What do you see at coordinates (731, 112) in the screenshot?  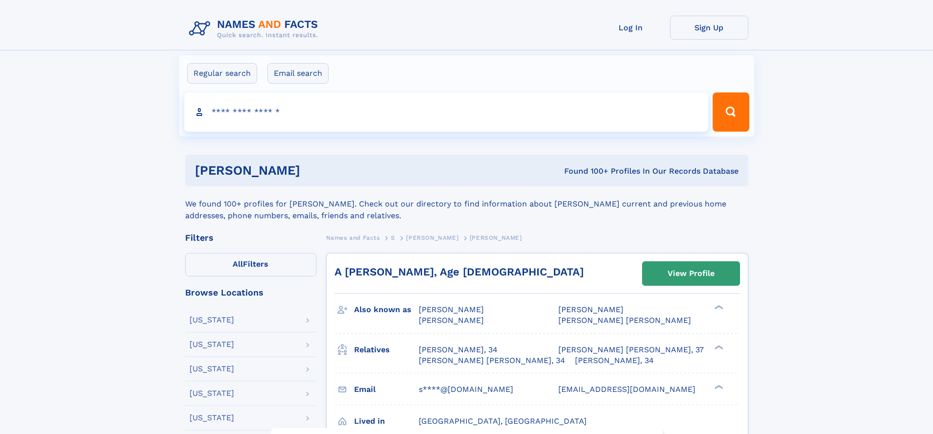 I see `button: Search Button` at bounding box center [731, 112].